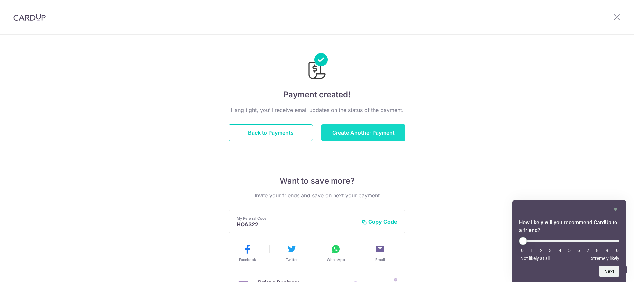  What do you see at coordinates (271, 133) in the screenshot?
I see `button: Back to Payments` at bounding box center [271, 133].